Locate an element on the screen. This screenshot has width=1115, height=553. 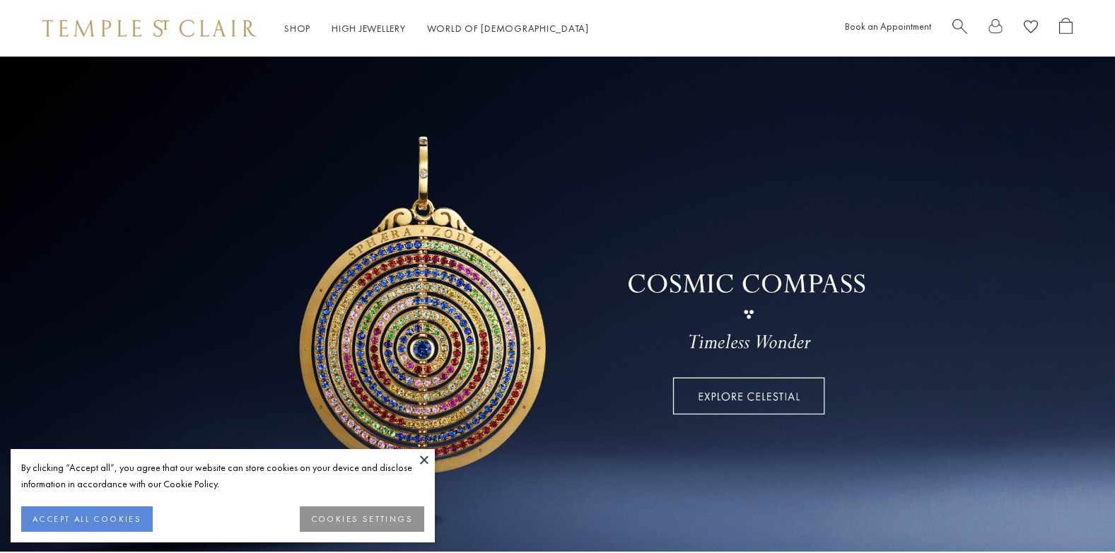
div: By clicking “Accept all”, you agree that our website can store cookies on your device and disclos... is located at coordinates (223, 476).